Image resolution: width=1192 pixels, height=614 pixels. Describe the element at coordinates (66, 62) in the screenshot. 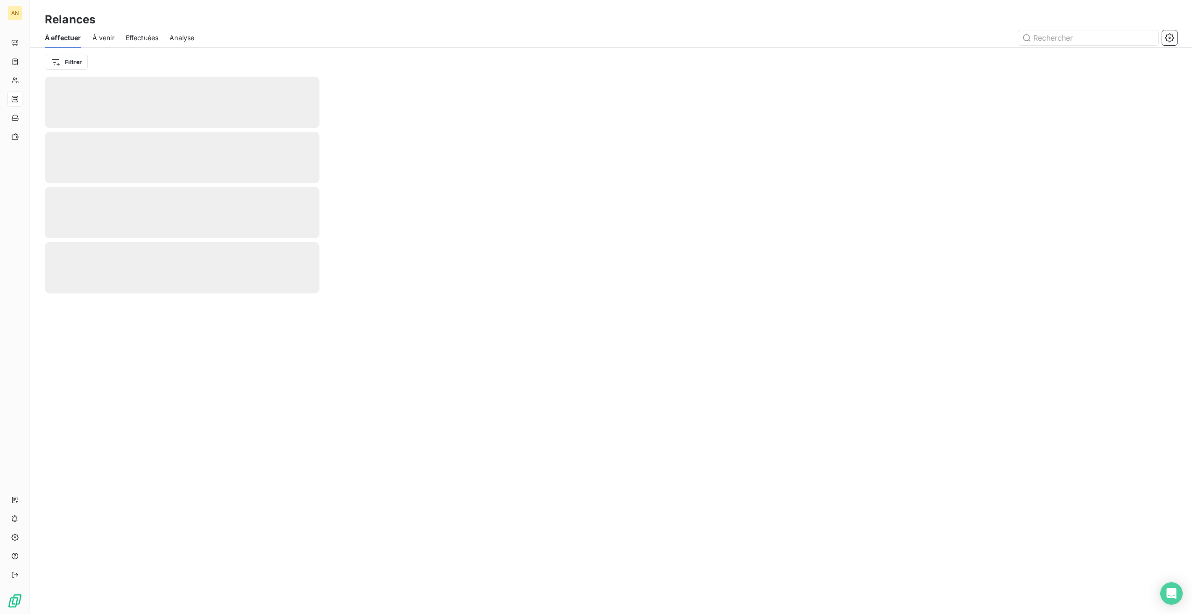

I see `button: Filtrer` at that location.